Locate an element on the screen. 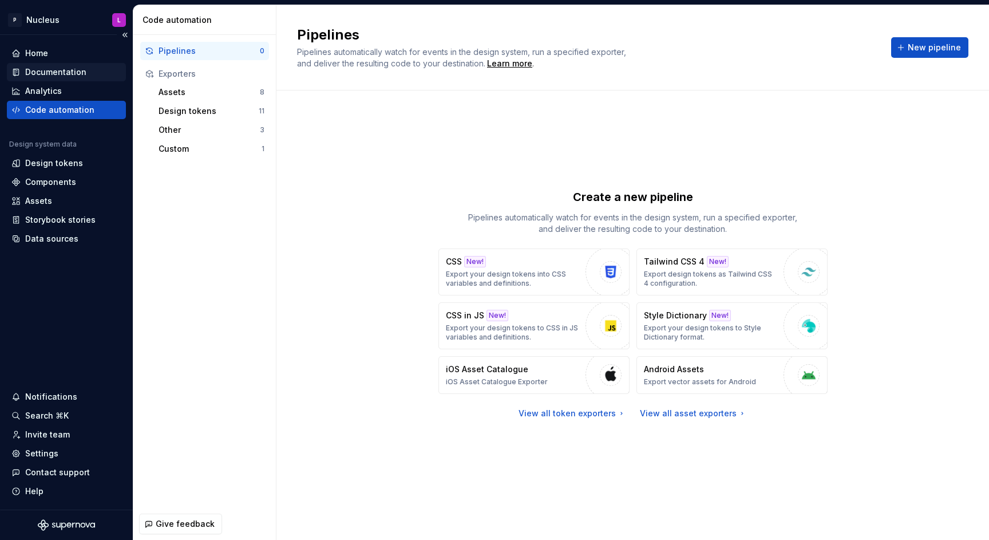 The image size is (989, 540). a: Analytics is located at coordinates (66, 91).